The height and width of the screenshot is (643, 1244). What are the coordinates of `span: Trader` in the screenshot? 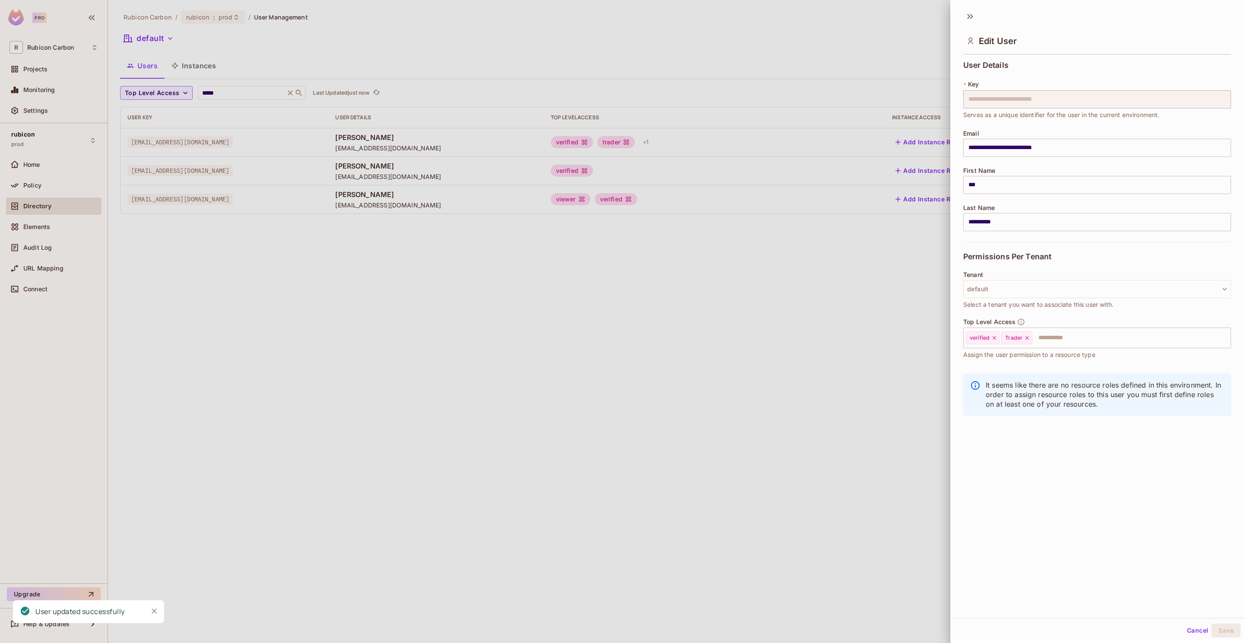 It's located at (1014, 338).